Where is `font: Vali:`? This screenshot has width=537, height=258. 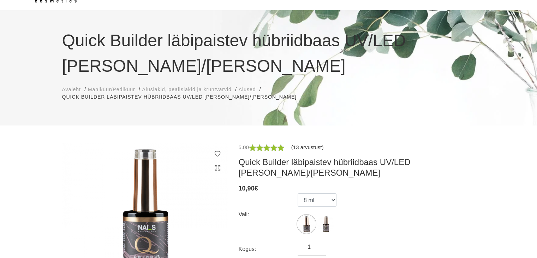
font: Vali: is located at coordinates (244, 214).